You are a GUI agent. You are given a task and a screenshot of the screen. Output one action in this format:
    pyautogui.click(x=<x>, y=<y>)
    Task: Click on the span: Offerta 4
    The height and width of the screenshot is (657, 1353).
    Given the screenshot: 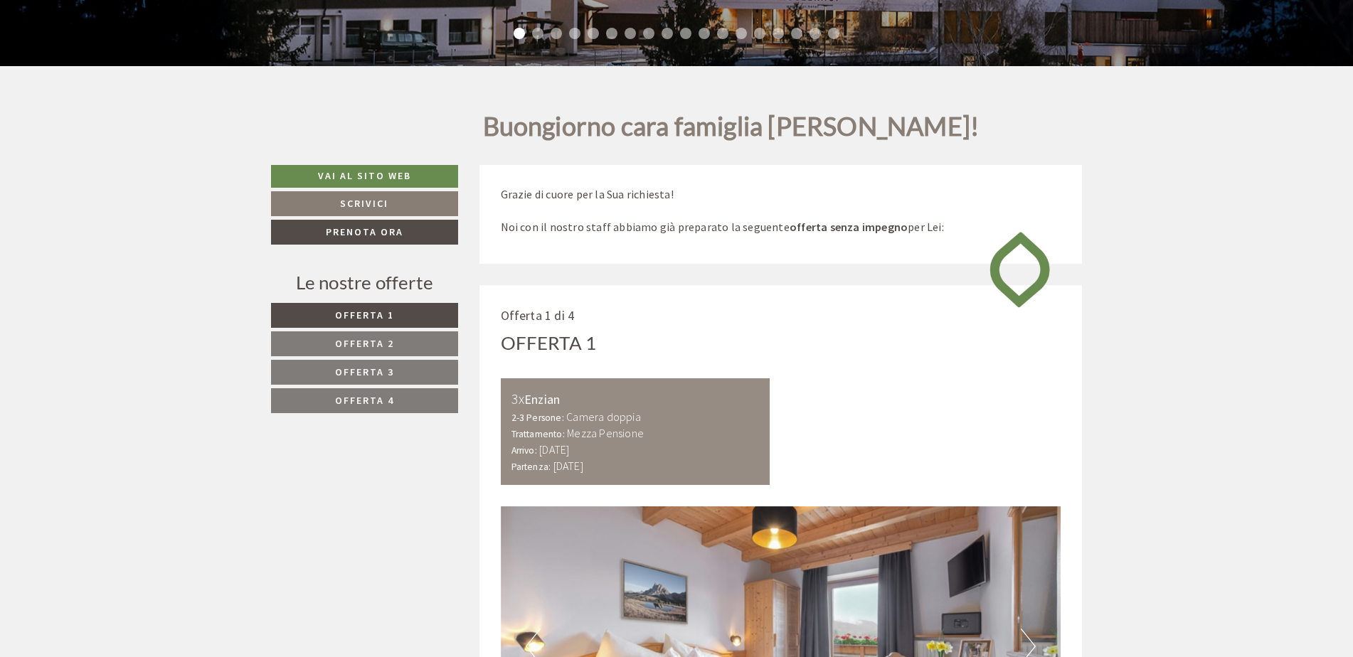 What is the action you would take?
    pyautogui.click(x=364, y=400)
    